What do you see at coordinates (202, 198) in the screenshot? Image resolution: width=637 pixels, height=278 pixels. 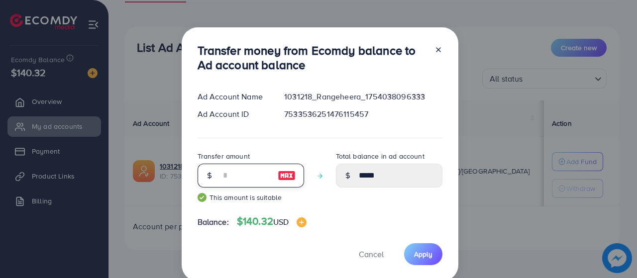 I see `img: guide` at bounding box center [202, 198].